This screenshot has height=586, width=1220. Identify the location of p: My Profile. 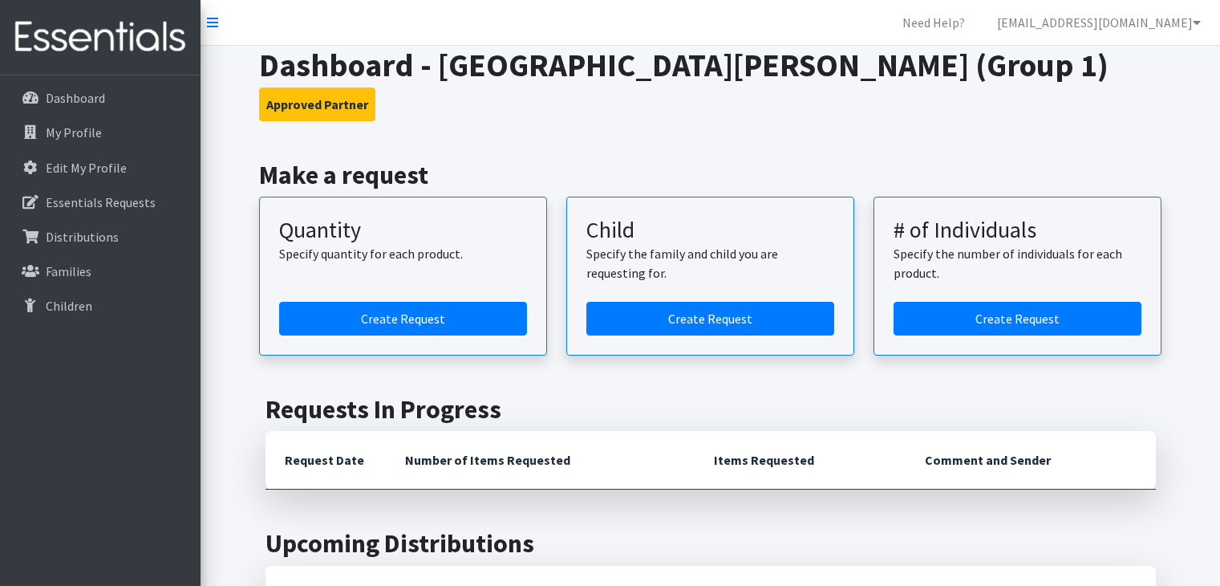
(74, 132).